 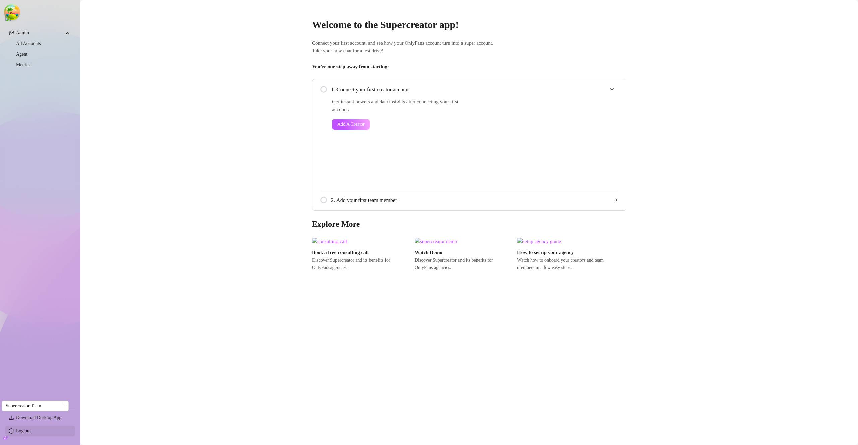 What do you see at coordinates (12, 12) in the screenshot?
I see `button: Open Tanstack query devtools` at bounding box center [12, 12].